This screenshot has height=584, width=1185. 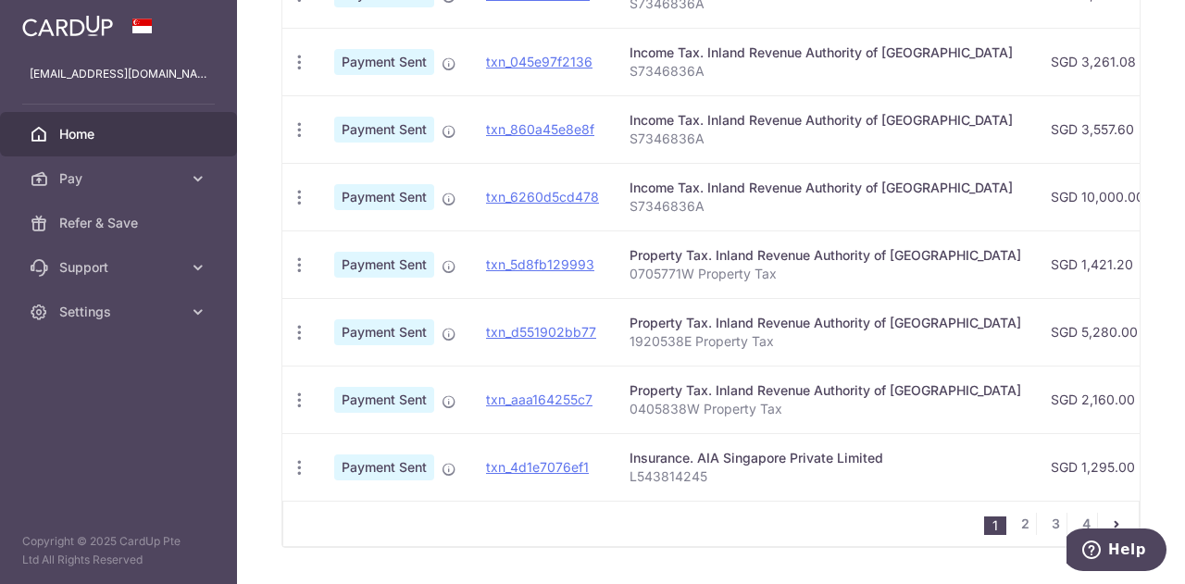 I want to click on a: txn_5d8fb129993, so click(x=540, y=264).